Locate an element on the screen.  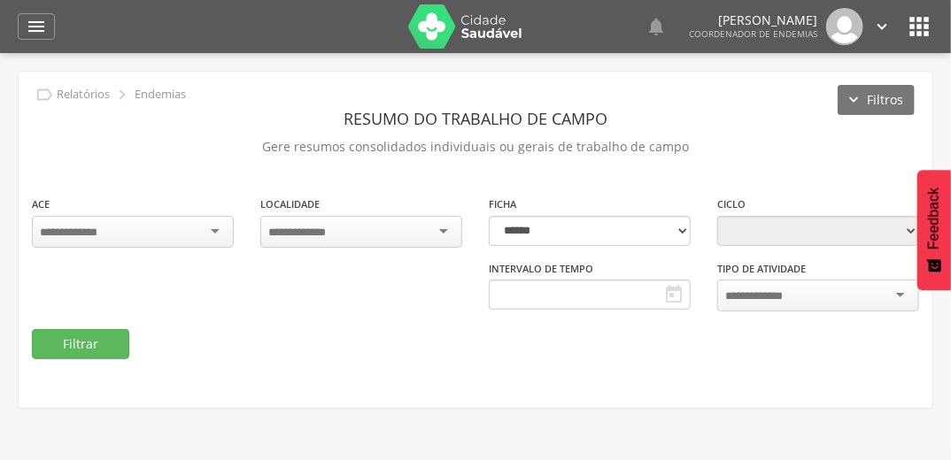
label: Tipo de Atividade is located at coordinates (761, 269).